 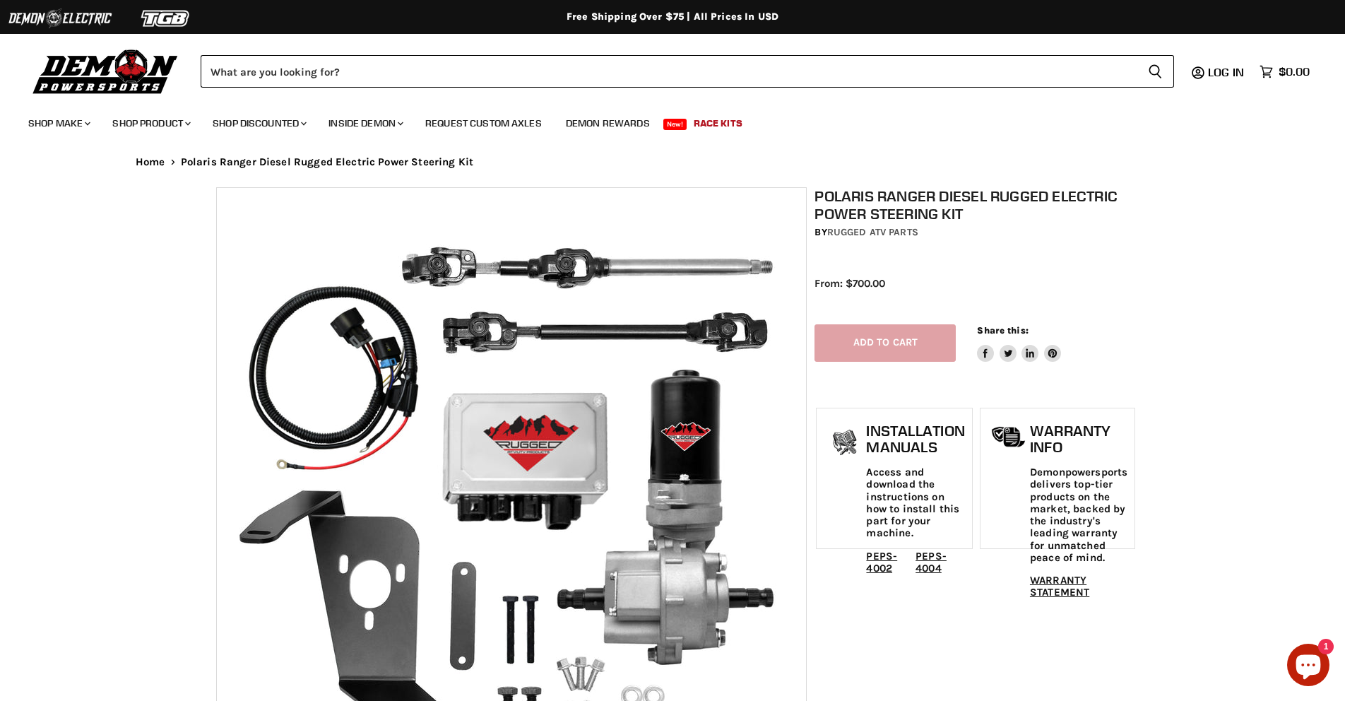 What do you see at coordinates (365, 123) in the screenshot?
I see `a: Inside Demon` at bounding box center [365, 123].